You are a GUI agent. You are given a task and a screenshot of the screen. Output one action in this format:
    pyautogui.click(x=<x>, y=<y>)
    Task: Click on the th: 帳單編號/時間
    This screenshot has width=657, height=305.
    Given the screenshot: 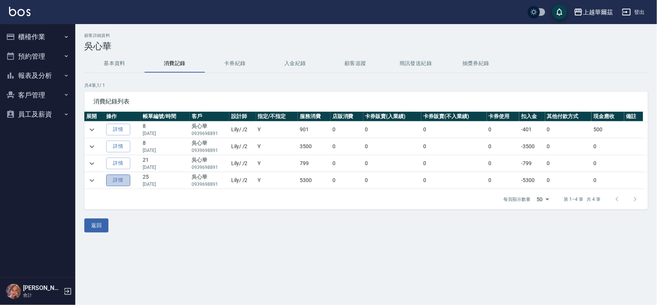 What is the action you would take?
    pyautogui.click(x=165, y=117)
    